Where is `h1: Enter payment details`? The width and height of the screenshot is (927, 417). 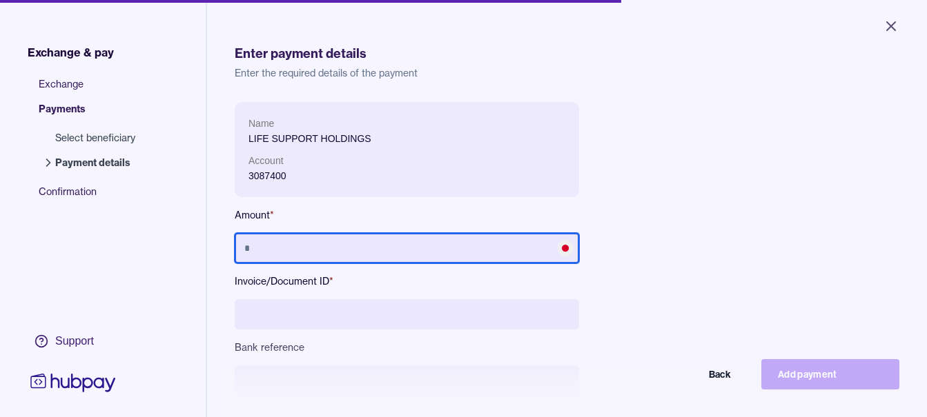 h1: Enter payment details is located at coordinates (566, 54).